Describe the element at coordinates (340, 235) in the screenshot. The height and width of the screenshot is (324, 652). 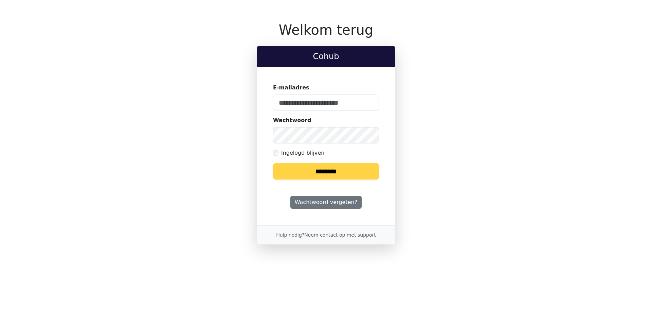
I see `a: Neem contact op met support` at that location.